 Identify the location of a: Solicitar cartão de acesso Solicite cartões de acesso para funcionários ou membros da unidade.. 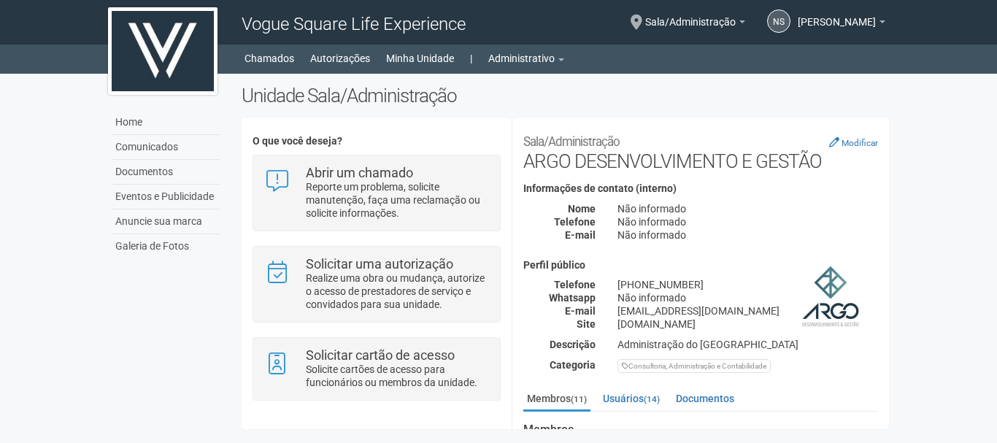
(376, 369).